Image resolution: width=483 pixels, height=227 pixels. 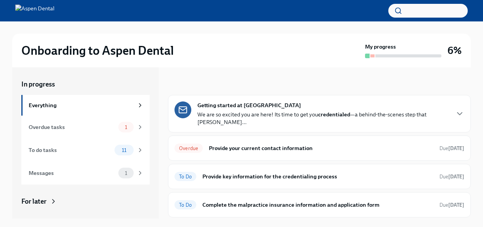 I want to click on a: In progress, so click(x=86, y=84).